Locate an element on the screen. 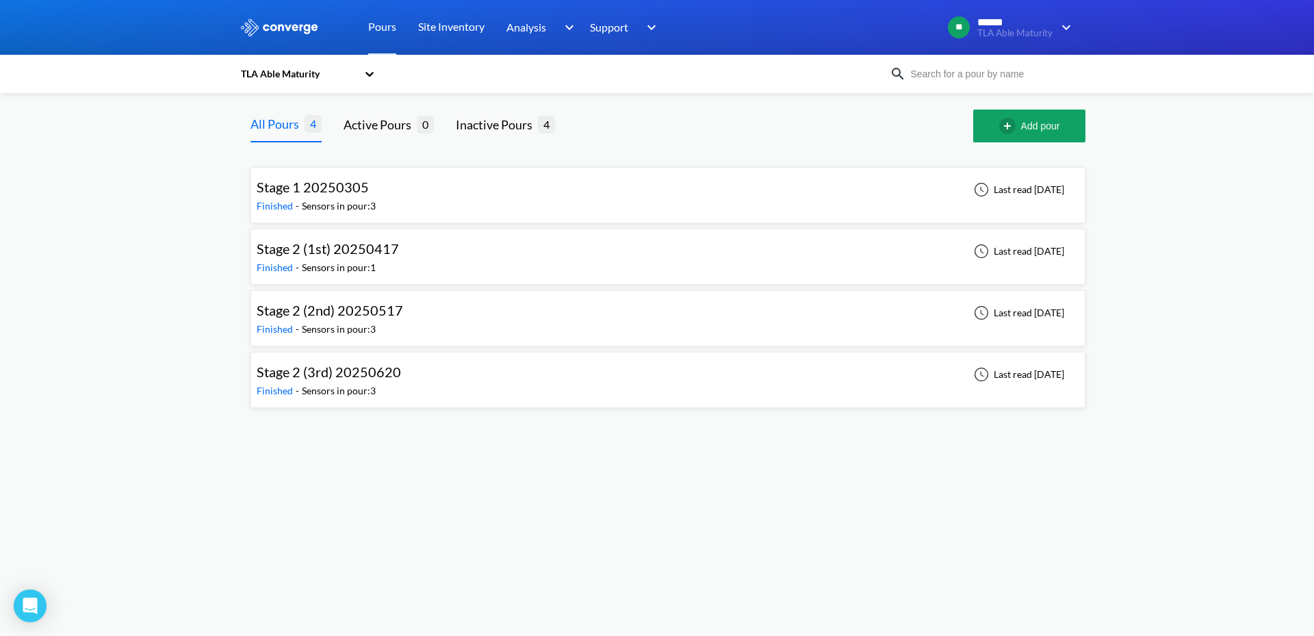  img: logo_ewhite.svg is located at coordinates (279, 27).